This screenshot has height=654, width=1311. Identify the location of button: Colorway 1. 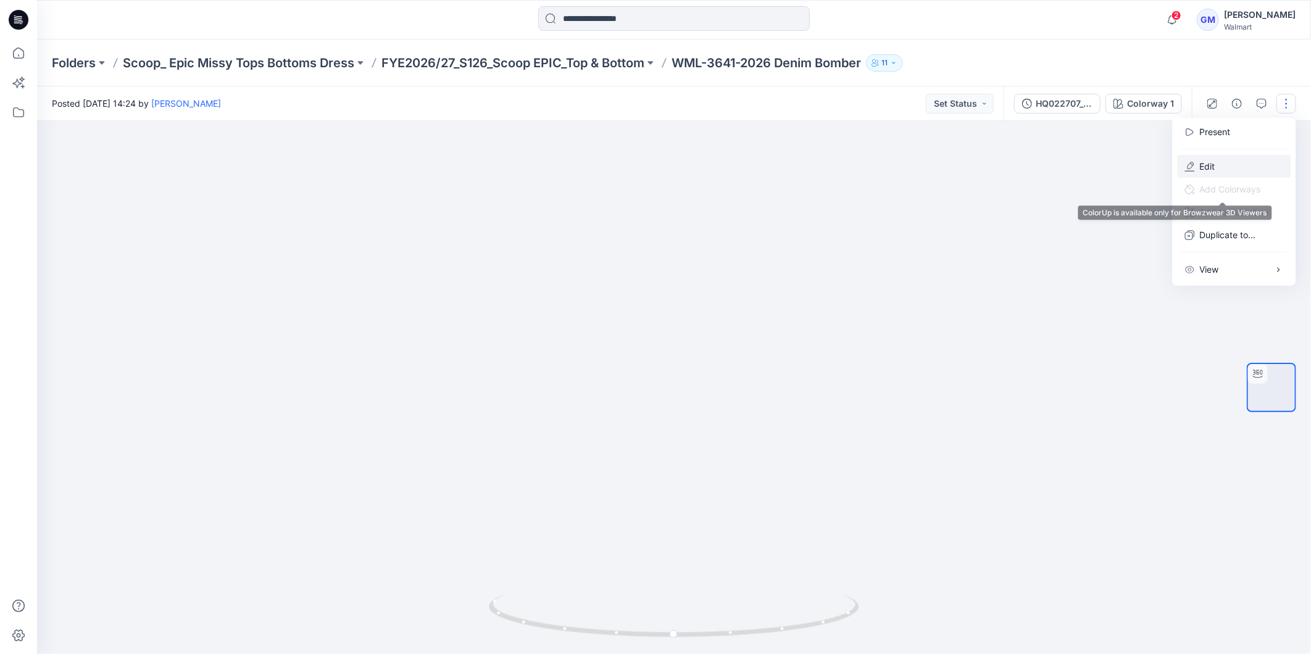
(1143, 104).